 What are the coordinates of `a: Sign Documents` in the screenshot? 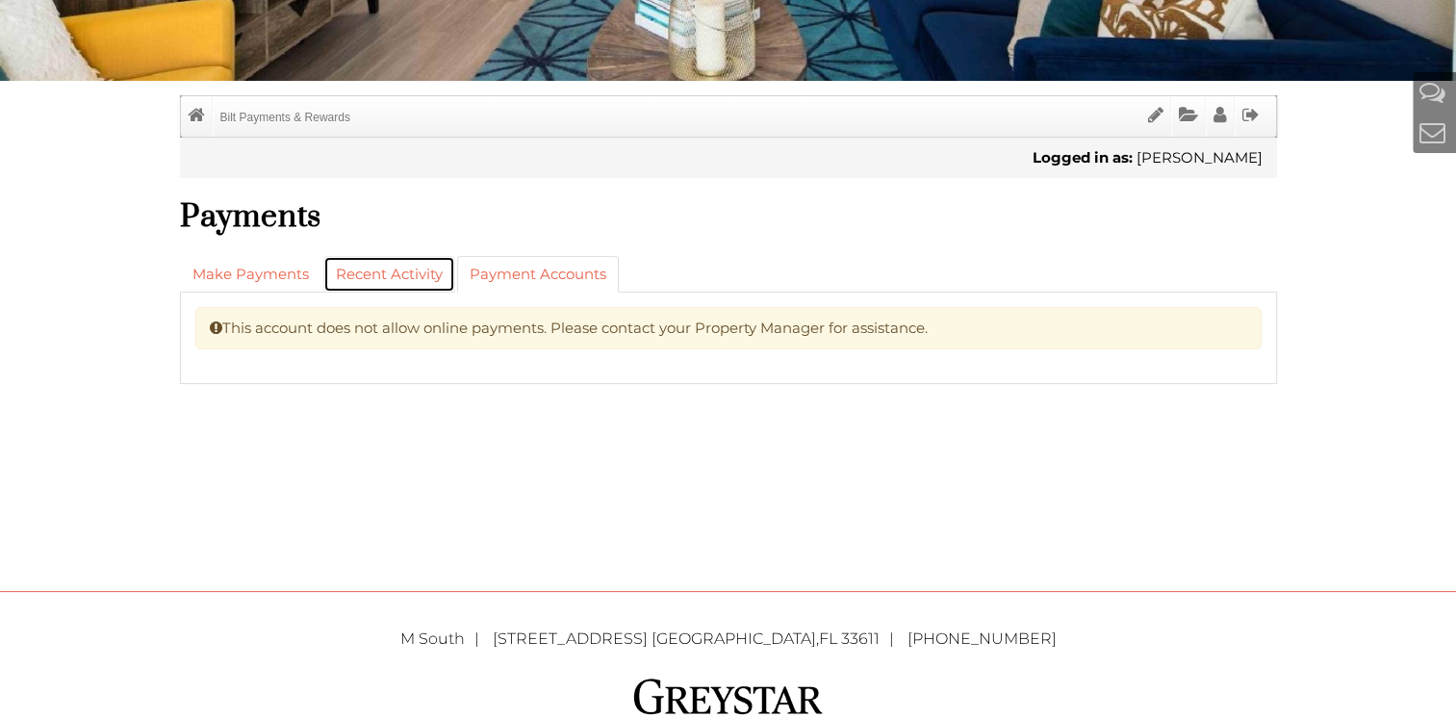 It's located at (1156, 116).